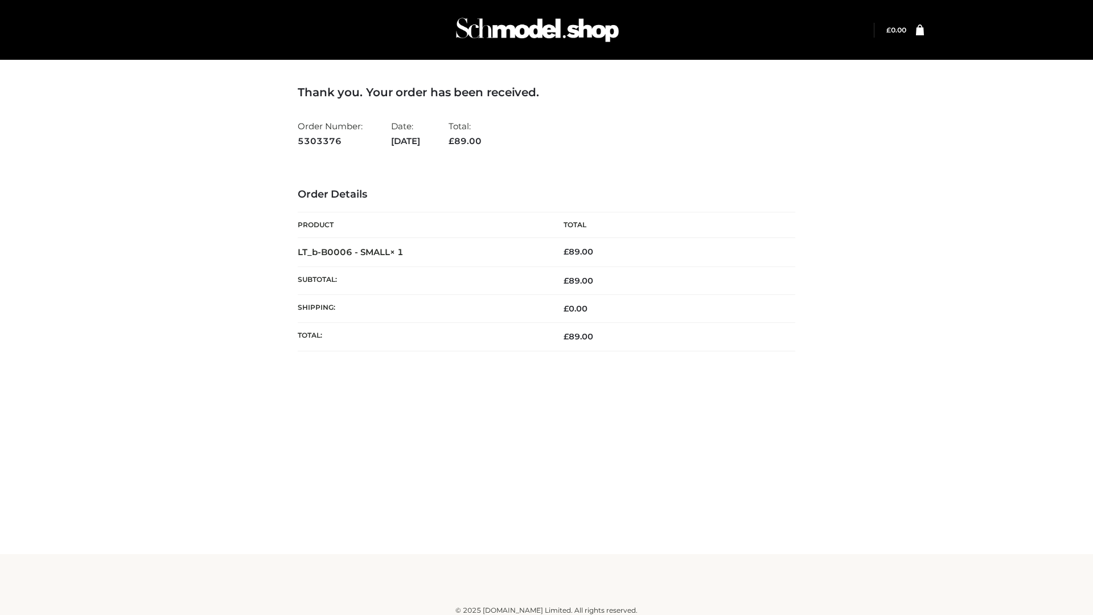  I want to click on a: £0.00, so click(896, 30).